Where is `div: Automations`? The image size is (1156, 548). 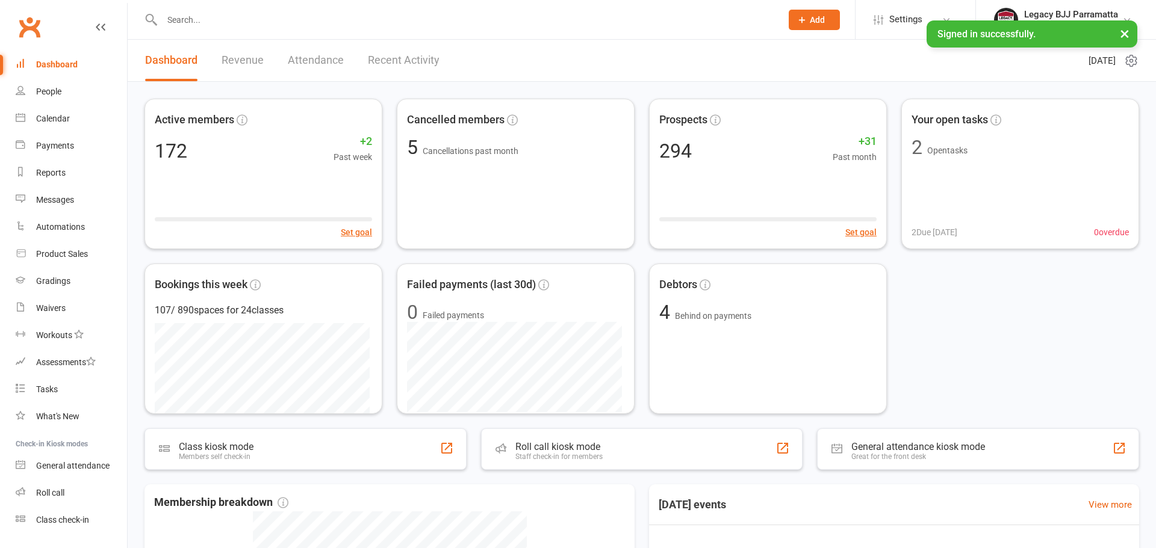
div: Automations is located at coordinates (60, 227).